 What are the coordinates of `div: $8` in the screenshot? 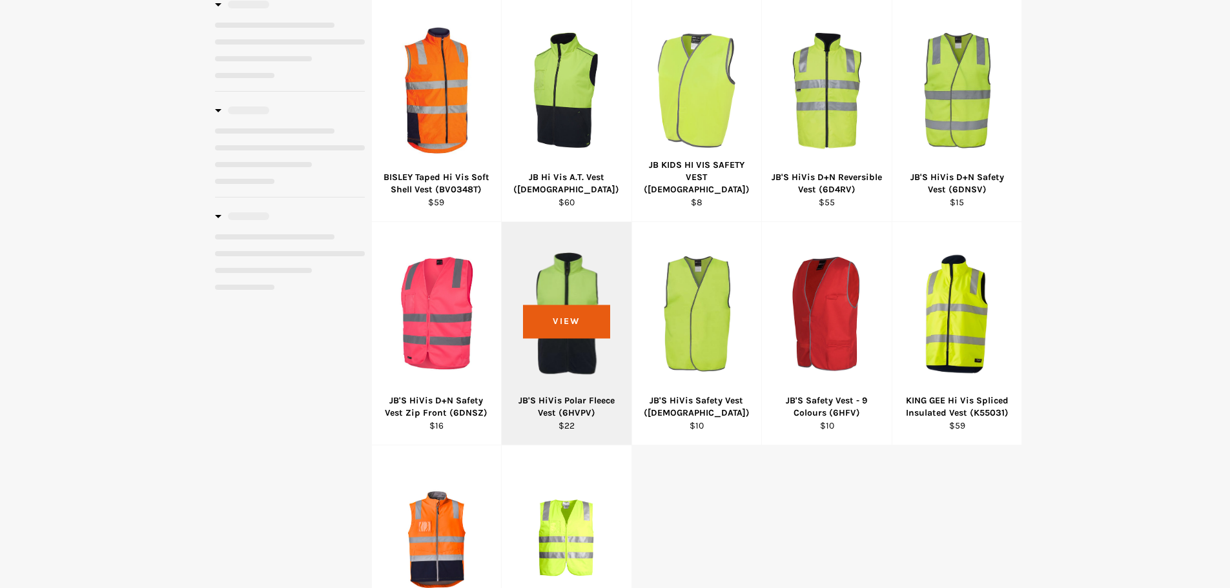 It's located at (697, 202).